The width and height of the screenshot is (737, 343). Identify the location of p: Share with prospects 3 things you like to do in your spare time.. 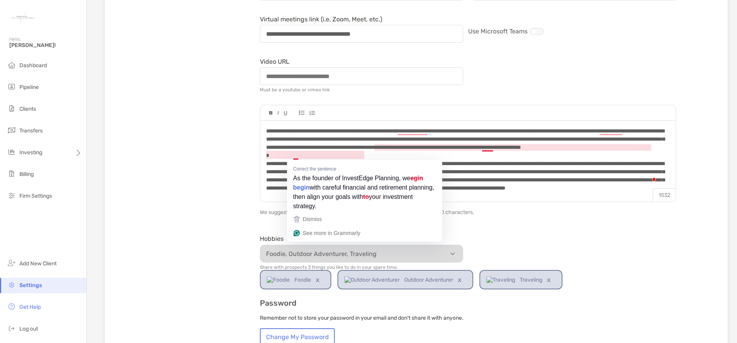
(362, 267).